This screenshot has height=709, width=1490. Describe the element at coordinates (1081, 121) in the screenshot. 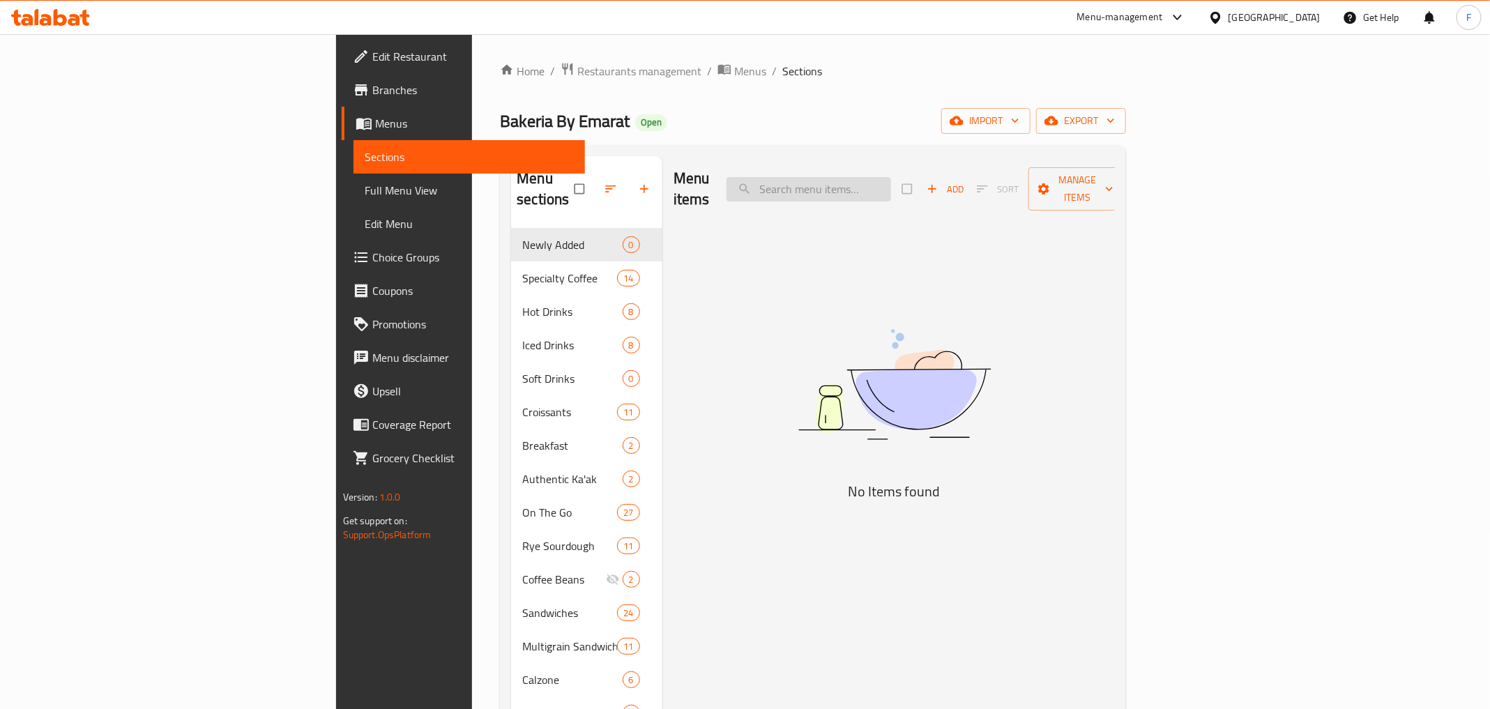

I see `span: export` at that location.